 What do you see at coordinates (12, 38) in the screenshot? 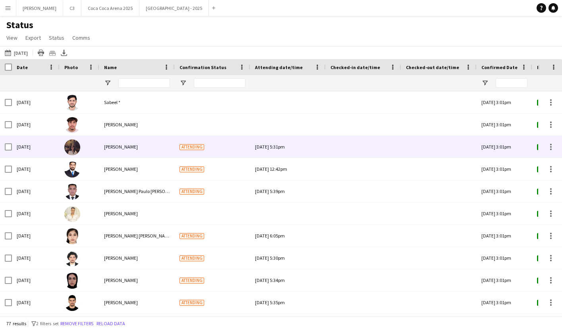
I see `a: View` at bounding box center [12, 38].